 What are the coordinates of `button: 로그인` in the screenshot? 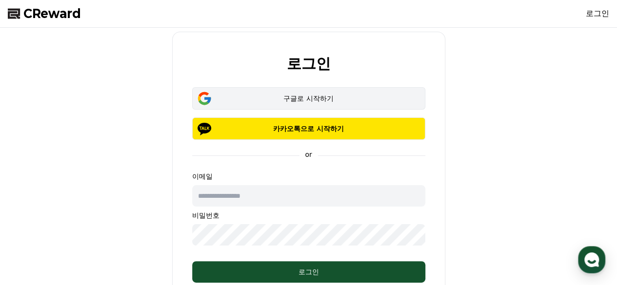 It's located at (309, 272).